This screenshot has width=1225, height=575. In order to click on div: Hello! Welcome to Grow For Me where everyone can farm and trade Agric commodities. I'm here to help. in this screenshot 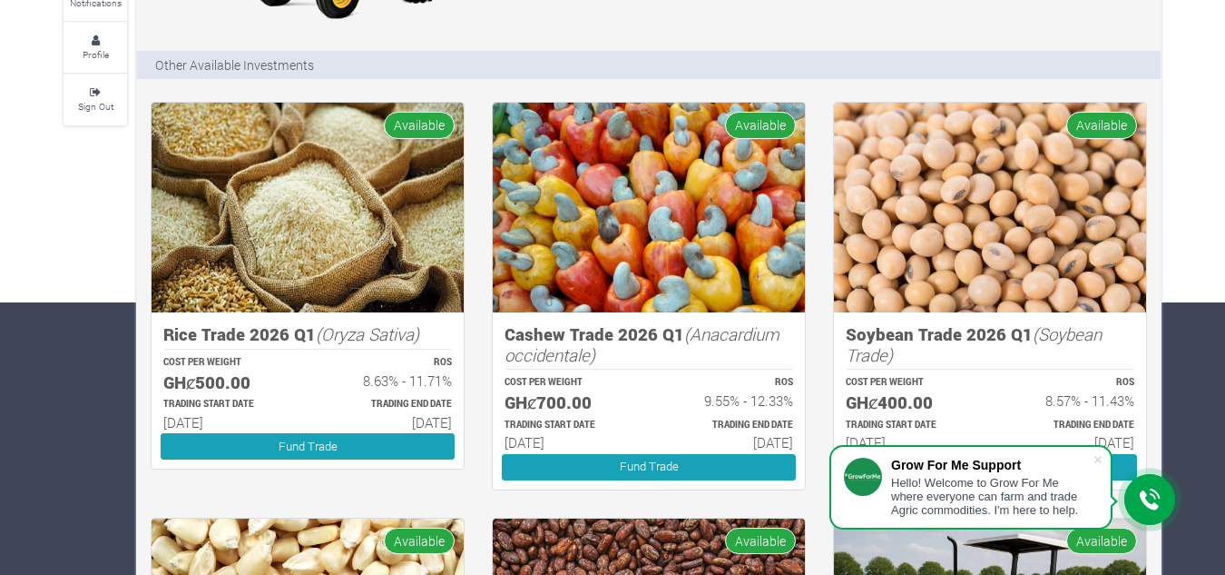, I will do `click(992, 496)`.